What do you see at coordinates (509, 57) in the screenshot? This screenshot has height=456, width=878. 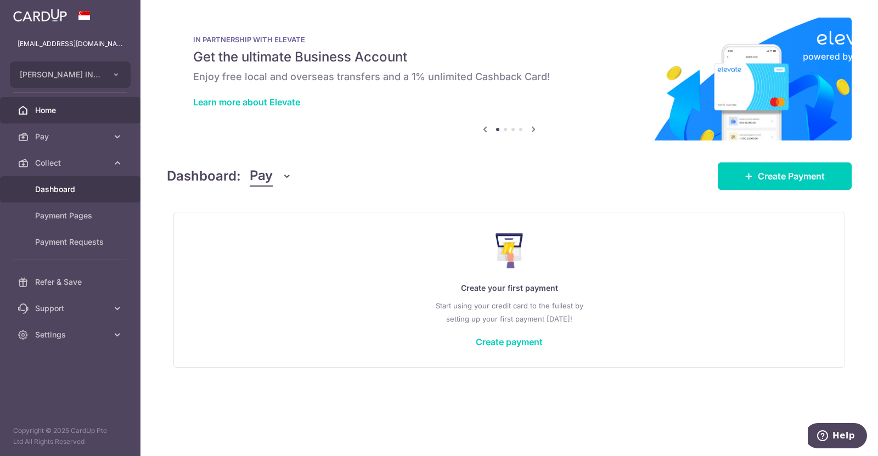 I see `h5: Get the ultimate Business Account` at bounding box center [509, 57].